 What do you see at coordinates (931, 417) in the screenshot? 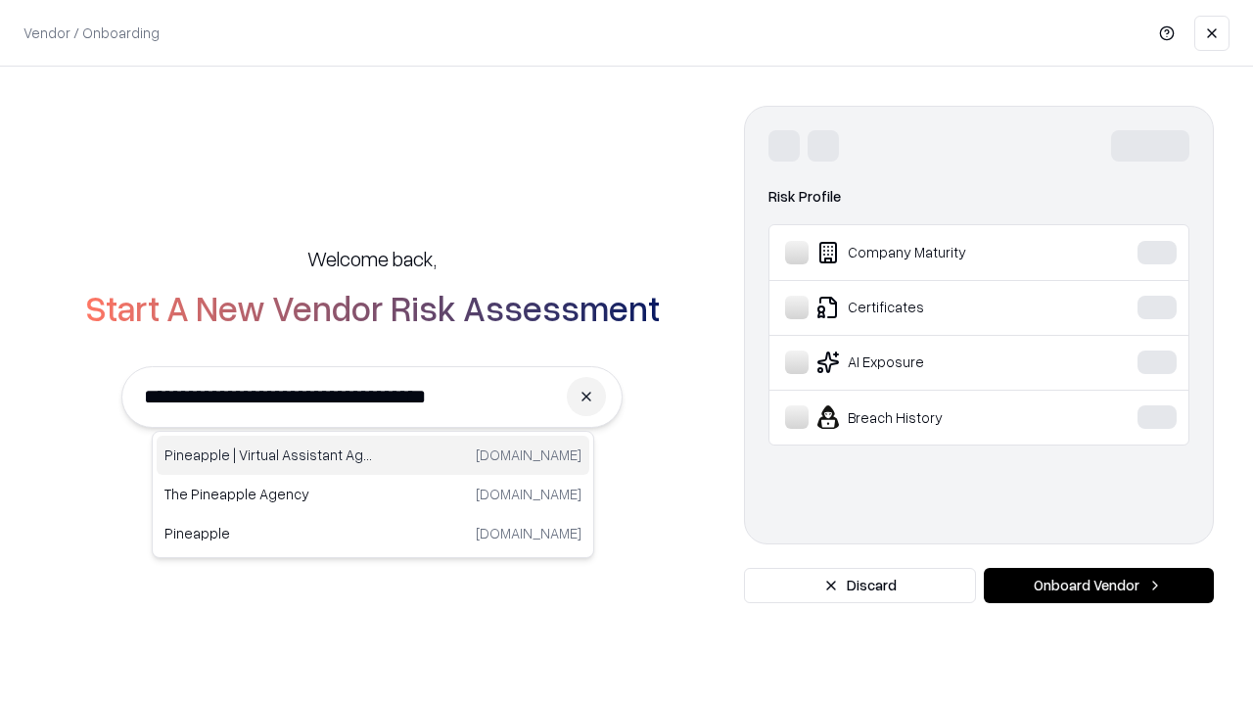
I see `div: Breach History` at bounding box center [931, 417].